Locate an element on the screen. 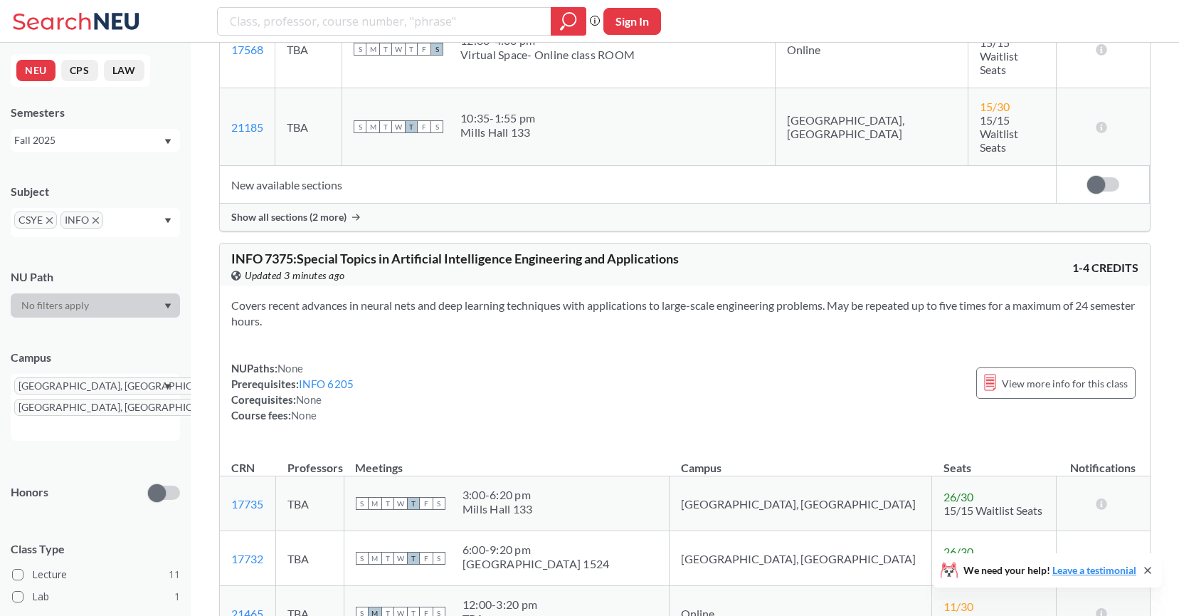 Image resolution: width=1179 pixels, height=616 pixels. th: Meetings is located at coordinates (506, 460).